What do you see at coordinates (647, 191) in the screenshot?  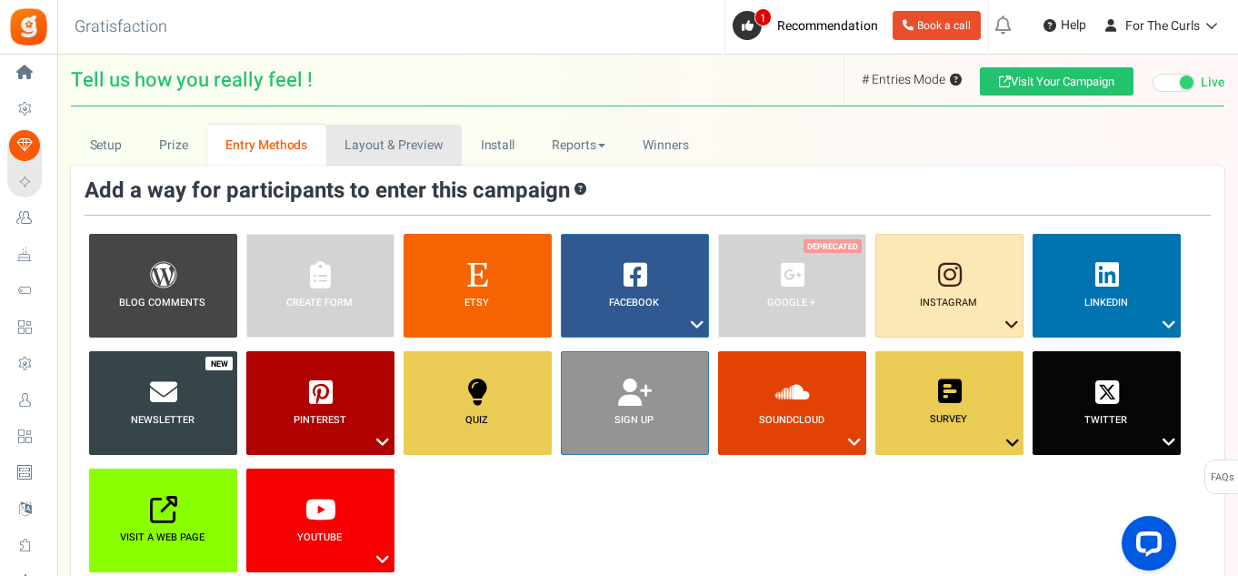 I see `h3: Add a way for participants to enter this campaign` at bounding box center [647, 191].